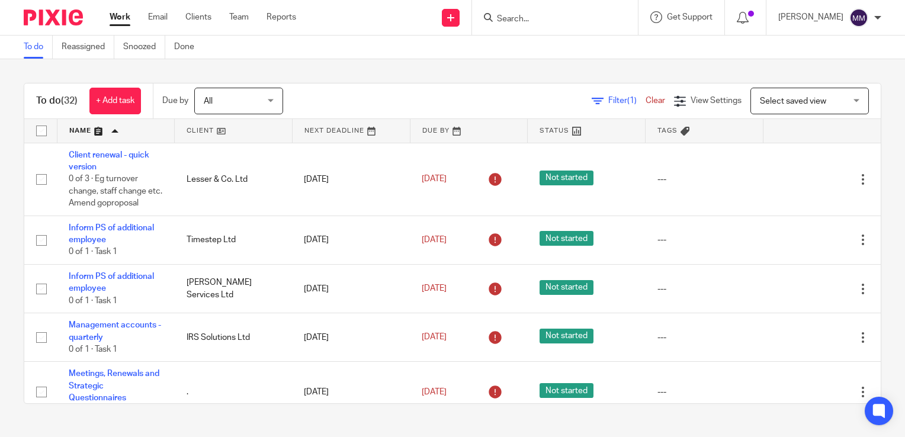 The width and height of the screenshot is (905, 437). Describe the element at coordinates (793, 101) in the screenshot. I see `span: Select saved view` at that location.